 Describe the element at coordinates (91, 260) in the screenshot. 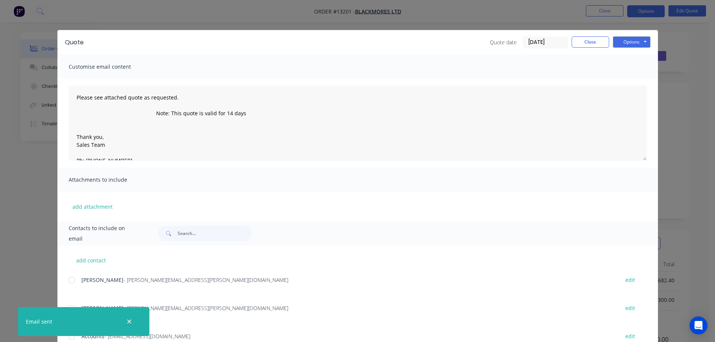

I see `button: add contact` at that location.